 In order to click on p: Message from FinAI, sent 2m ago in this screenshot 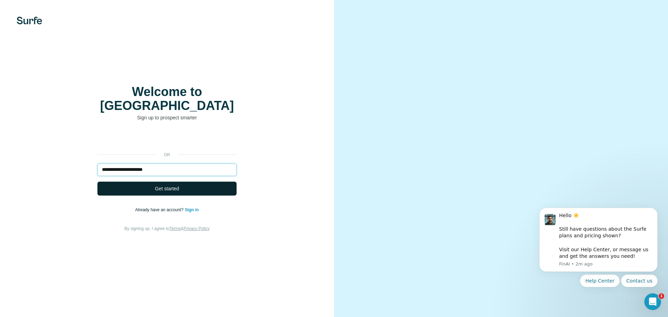, I will do `click(77, 79)`.